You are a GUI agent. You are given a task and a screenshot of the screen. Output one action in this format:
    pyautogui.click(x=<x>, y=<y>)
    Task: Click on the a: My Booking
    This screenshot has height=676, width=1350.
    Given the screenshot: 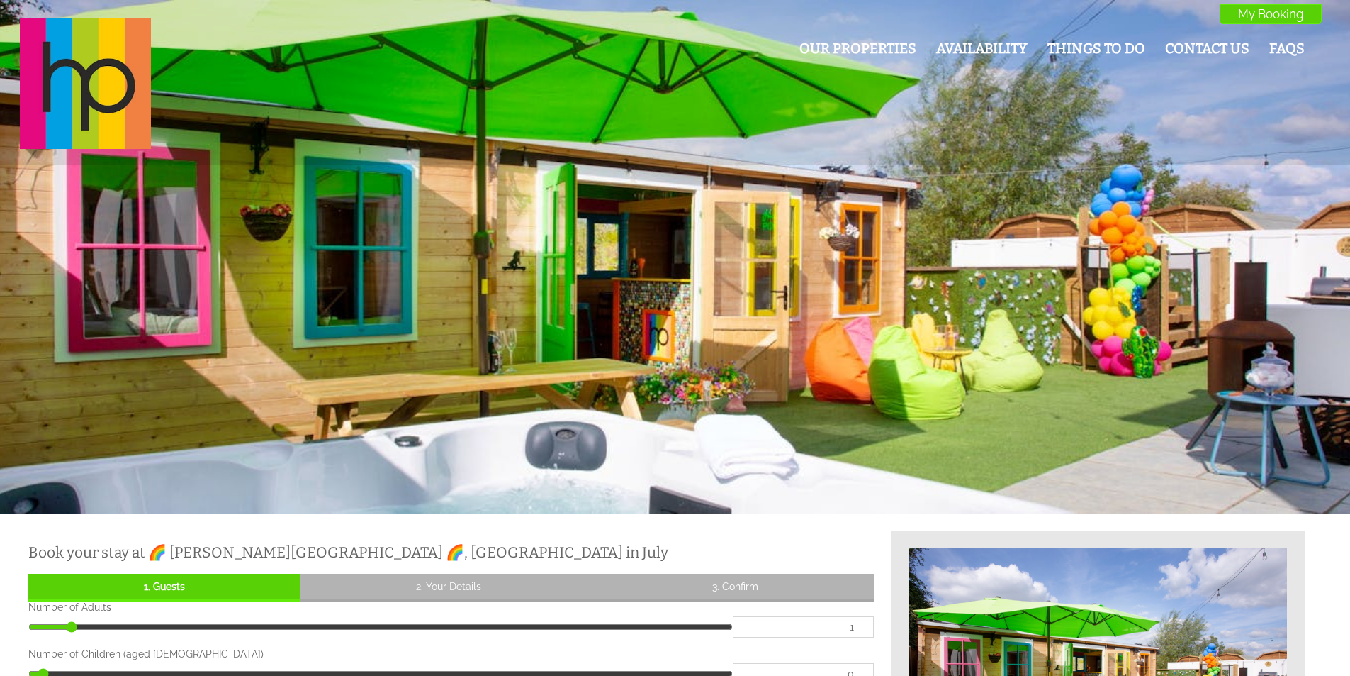 What is the action you would take?
    pyautogui.click(x=1271, y=14)
    